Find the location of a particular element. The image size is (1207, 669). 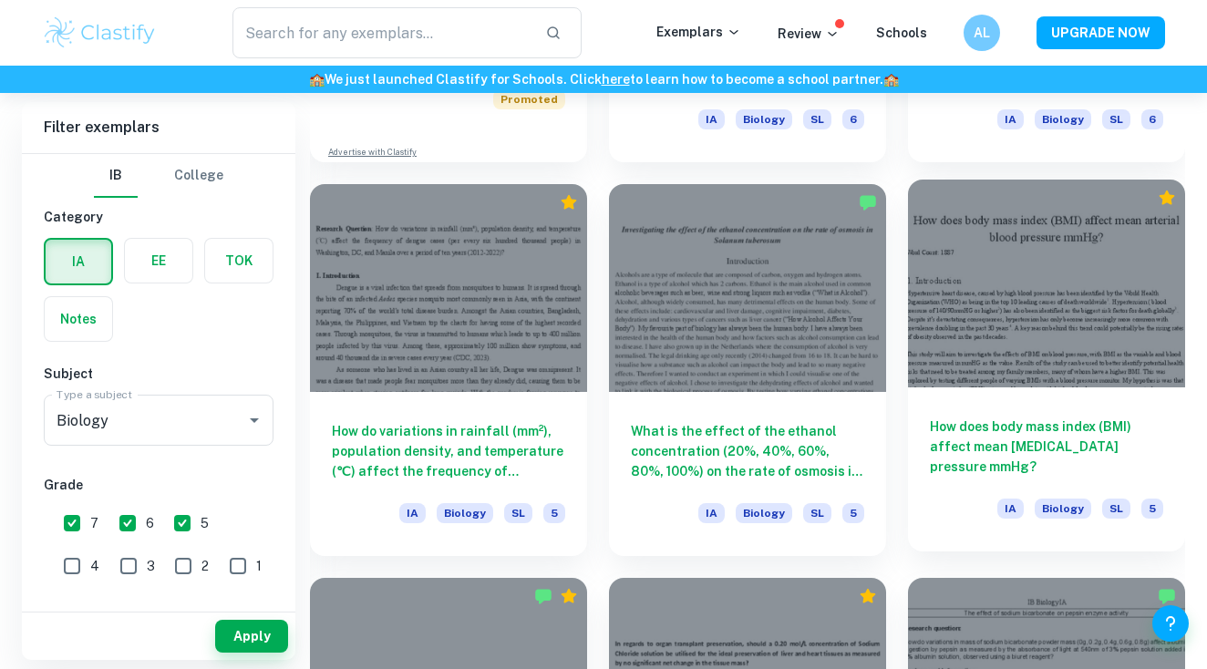

button: UPGRADE NOW is located at coordinates (1100, 33).